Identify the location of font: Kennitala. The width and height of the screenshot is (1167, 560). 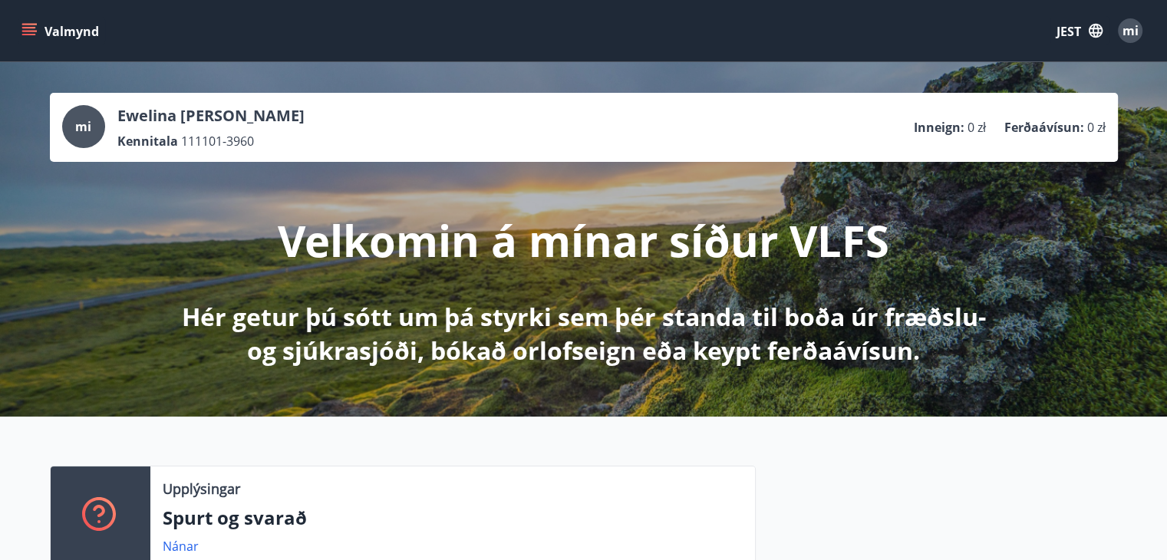
(147, 141).